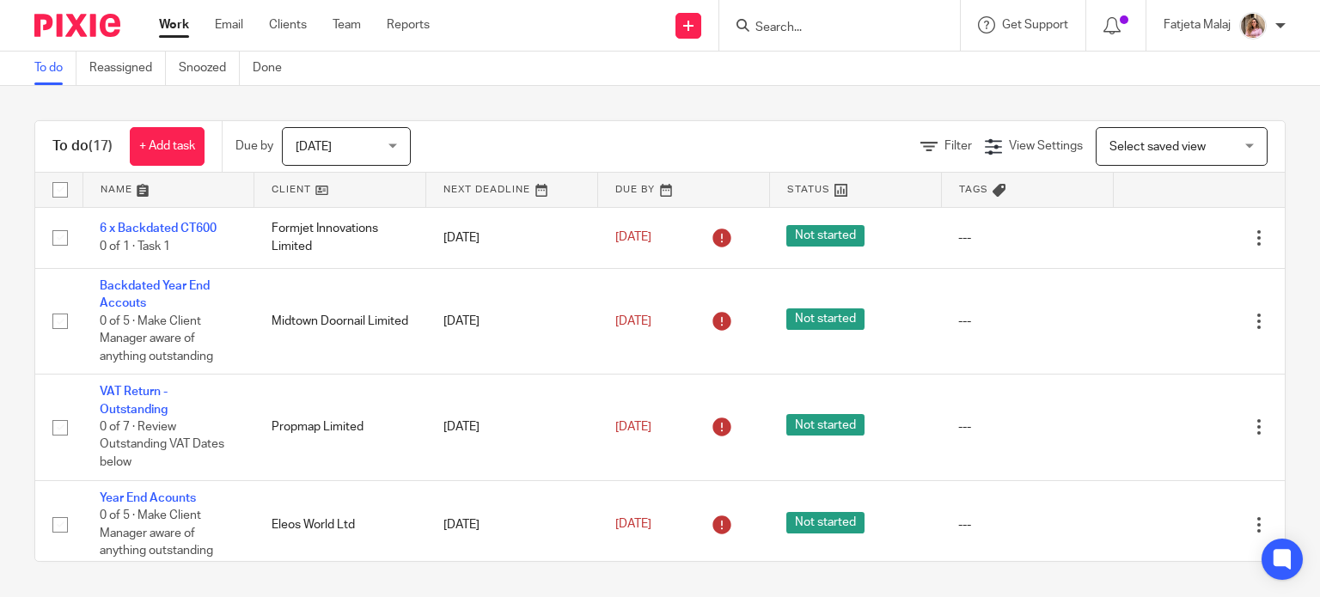 The image size is (1320, 597). I want to click on a: Clients, so click(288, 25).